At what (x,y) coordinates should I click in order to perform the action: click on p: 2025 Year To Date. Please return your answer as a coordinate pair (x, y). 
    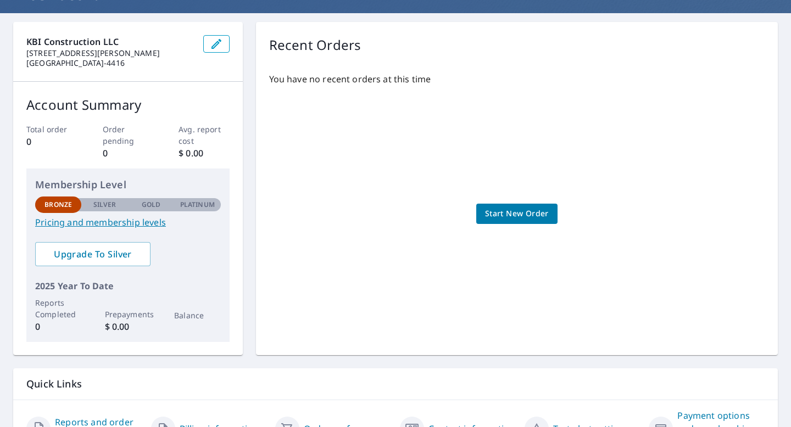
    Looking at the image, I should click on (128, 286).